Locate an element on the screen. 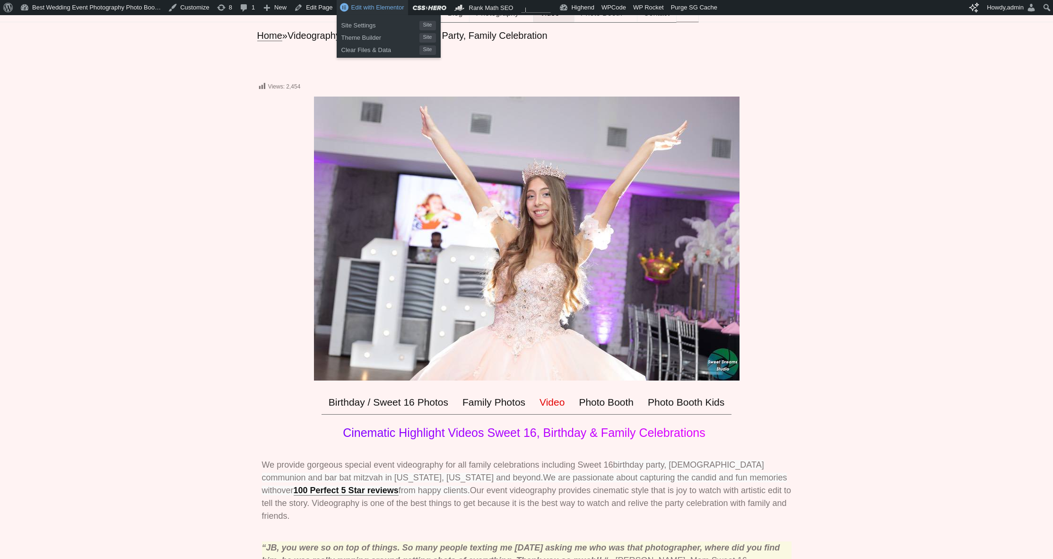 The height and width of the screenshot is (559, 1053). a: Home is located at coordinates (270, 35).